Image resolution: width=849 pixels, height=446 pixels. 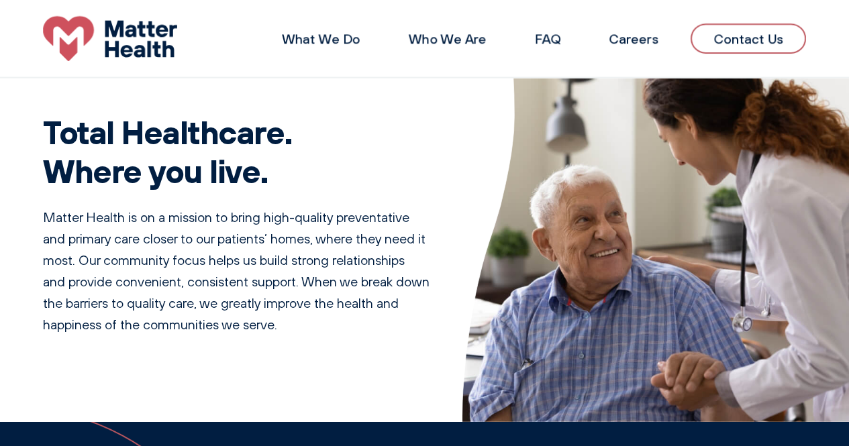 What do you see at coordinates (321, 38) in the screenshot?
I see `a: What We Do` at bounding box center [321, 38].